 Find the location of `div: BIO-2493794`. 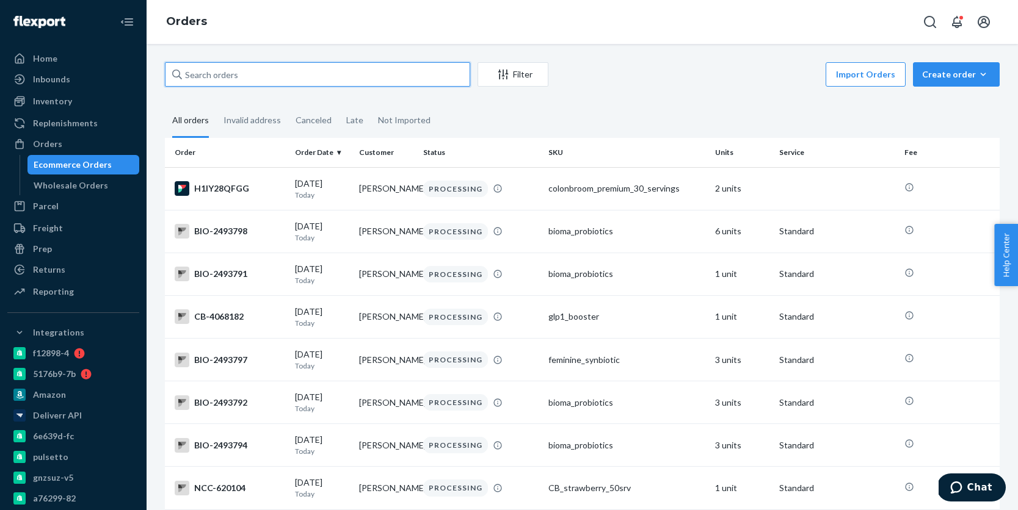

div: BIO-2493794 is located at coordinates (230, 446).